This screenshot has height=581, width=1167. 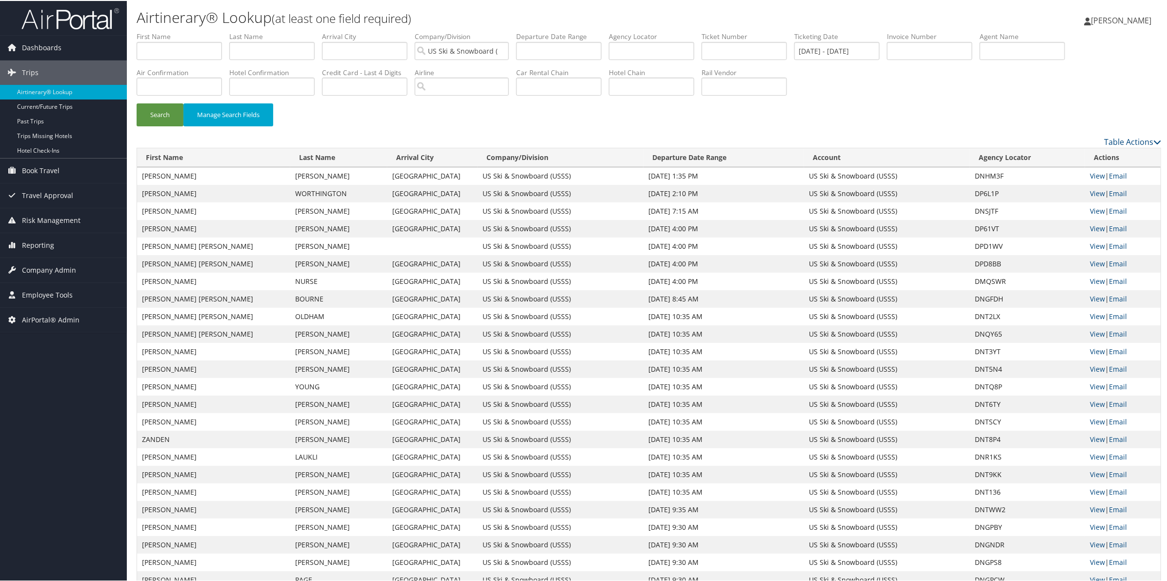 What do you see at coordinates (1028, 333) in the screenshot?
I see `td: DNQY65` at bounding box center [1028, 333].